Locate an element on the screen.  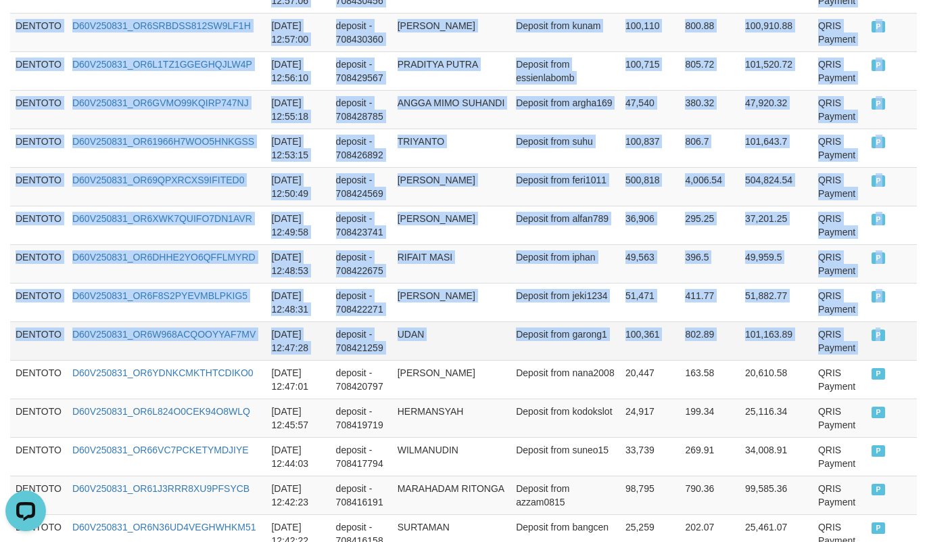
td: Deposit from azzam0815 is located at coordinates (565, 494).